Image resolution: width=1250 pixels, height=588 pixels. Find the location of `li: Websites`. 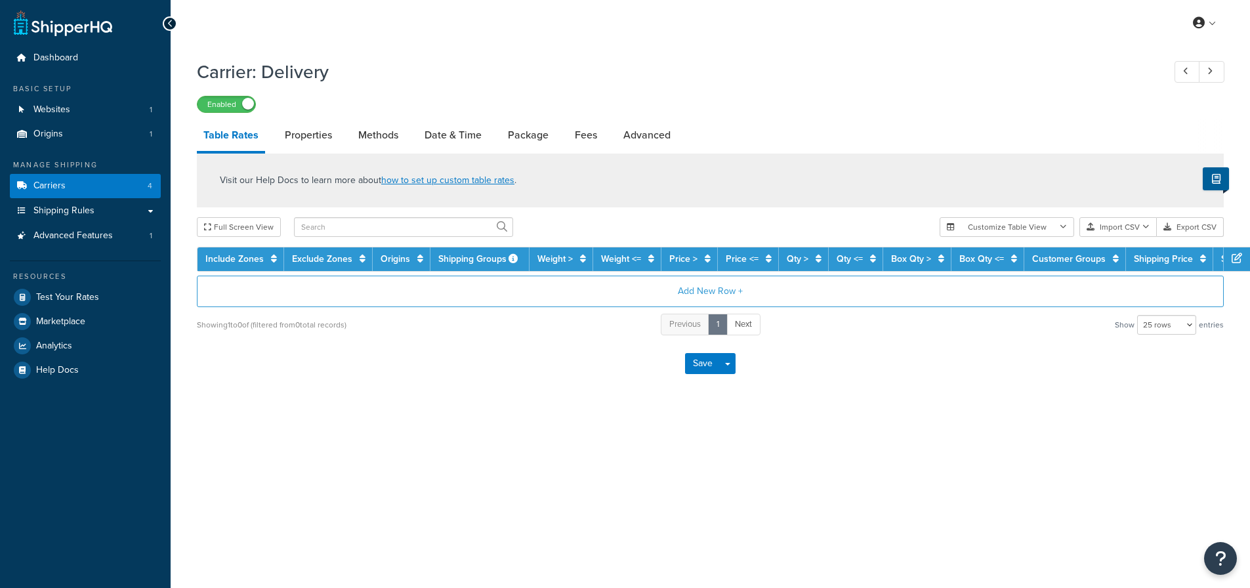

li: Websites is located at coordinates (85, 110).